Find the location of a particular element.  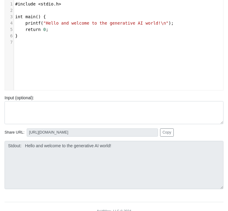

span: "Hello and welcome to the generative AI world!\n" is located at coordinates (106, 23).